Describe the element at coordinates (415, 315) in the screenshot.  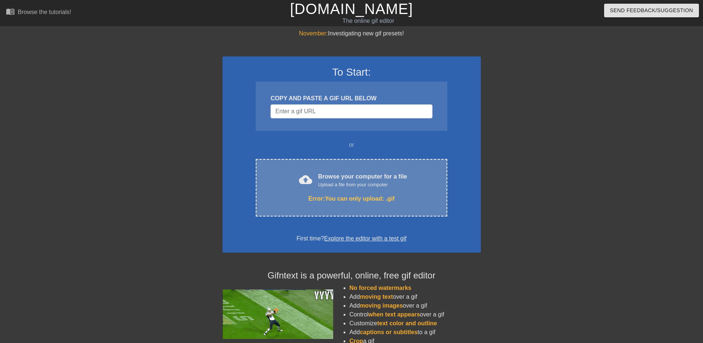
I see `li: Control over a gif` at that location.